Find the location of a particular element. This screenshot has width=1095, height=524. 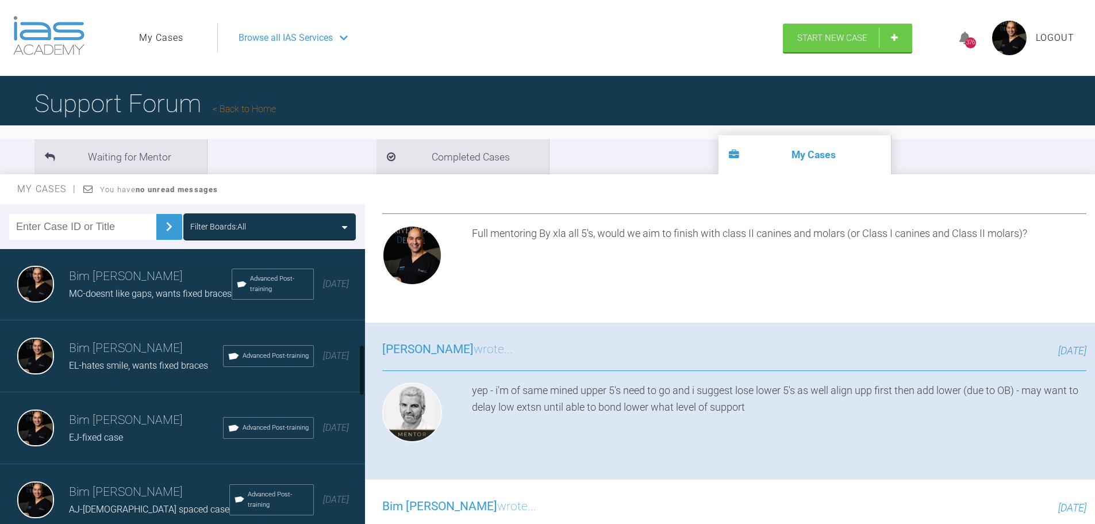

a: Start New Case is located at coordinates (847, 38).